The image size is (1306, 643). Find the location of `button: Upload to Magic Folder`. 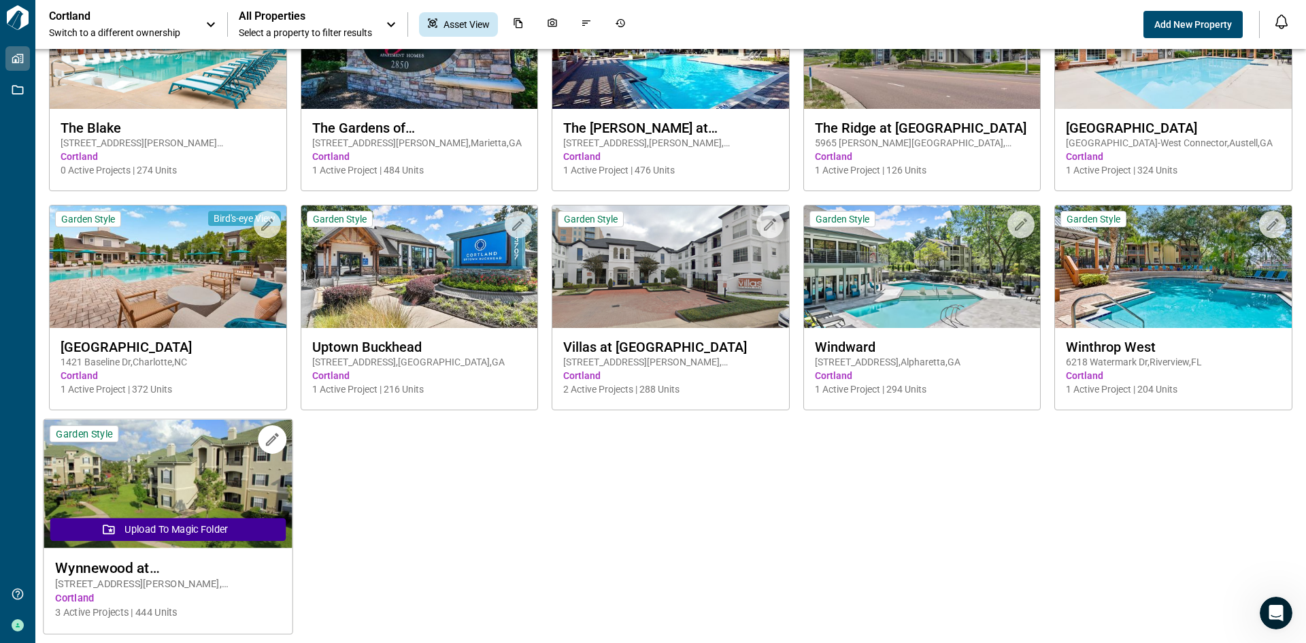

button: Upload to Magic Folder is located at coordinates (168, 529).